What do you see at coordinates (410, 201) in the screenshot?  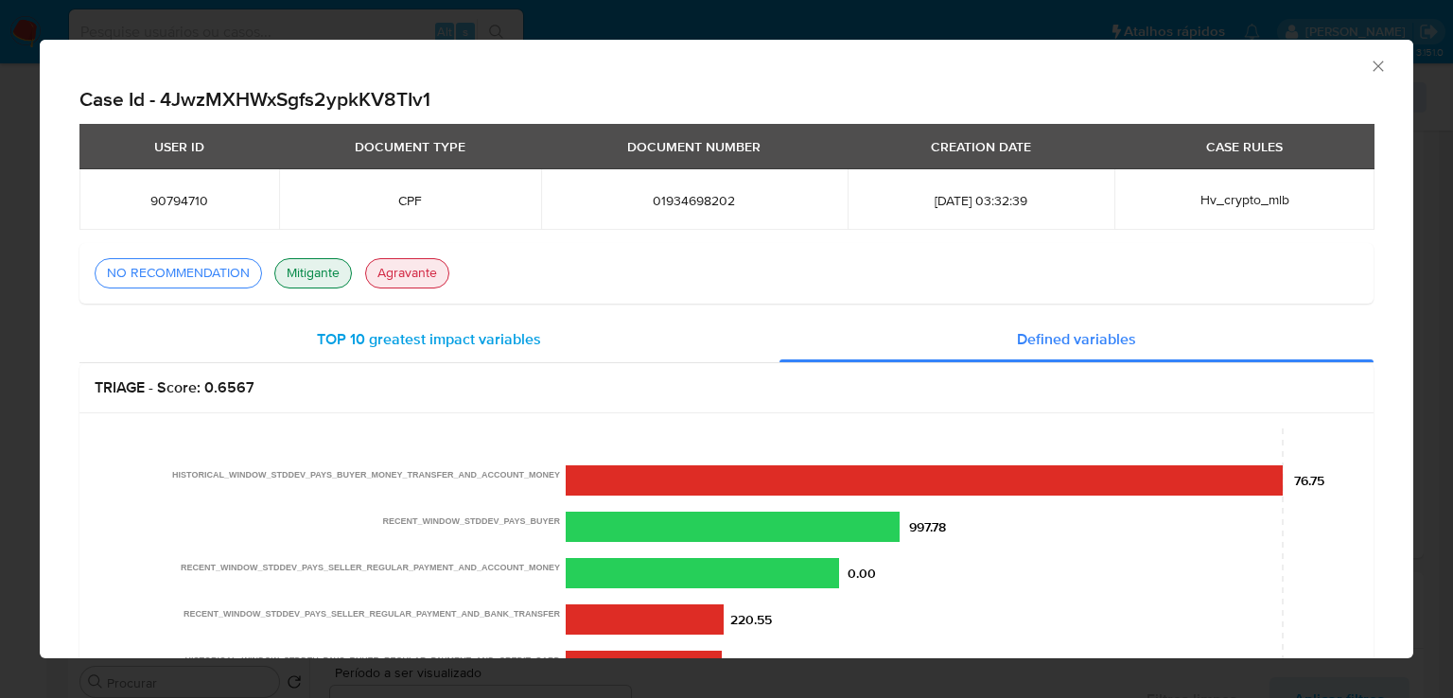 I see `span: CPF` at bounding box center [410, 201].